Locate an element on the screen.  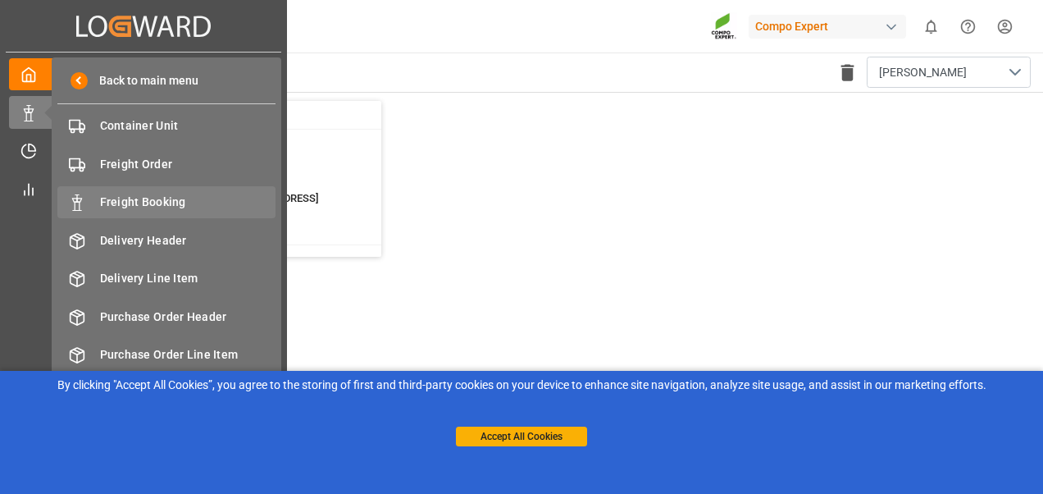
span: Back to main menu is located at coordinates (143, 80).